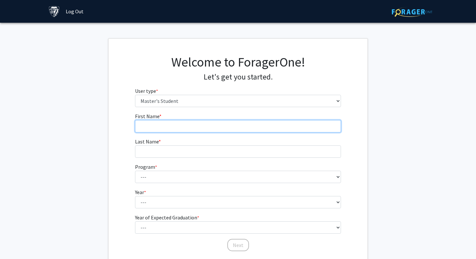  I want to click on label: Year, so click(141, 192).